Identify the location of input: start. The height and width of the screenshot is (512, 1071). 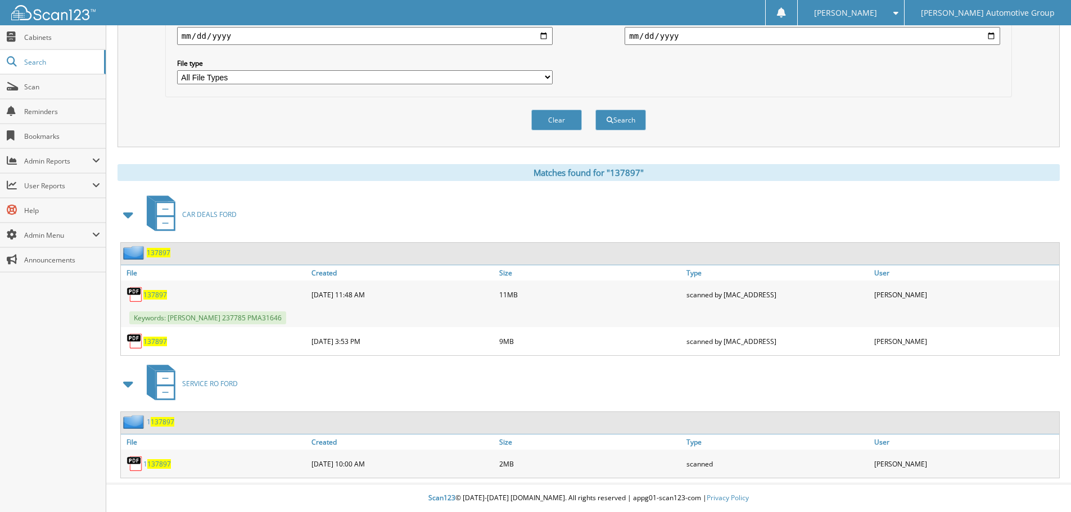
(365, 36).